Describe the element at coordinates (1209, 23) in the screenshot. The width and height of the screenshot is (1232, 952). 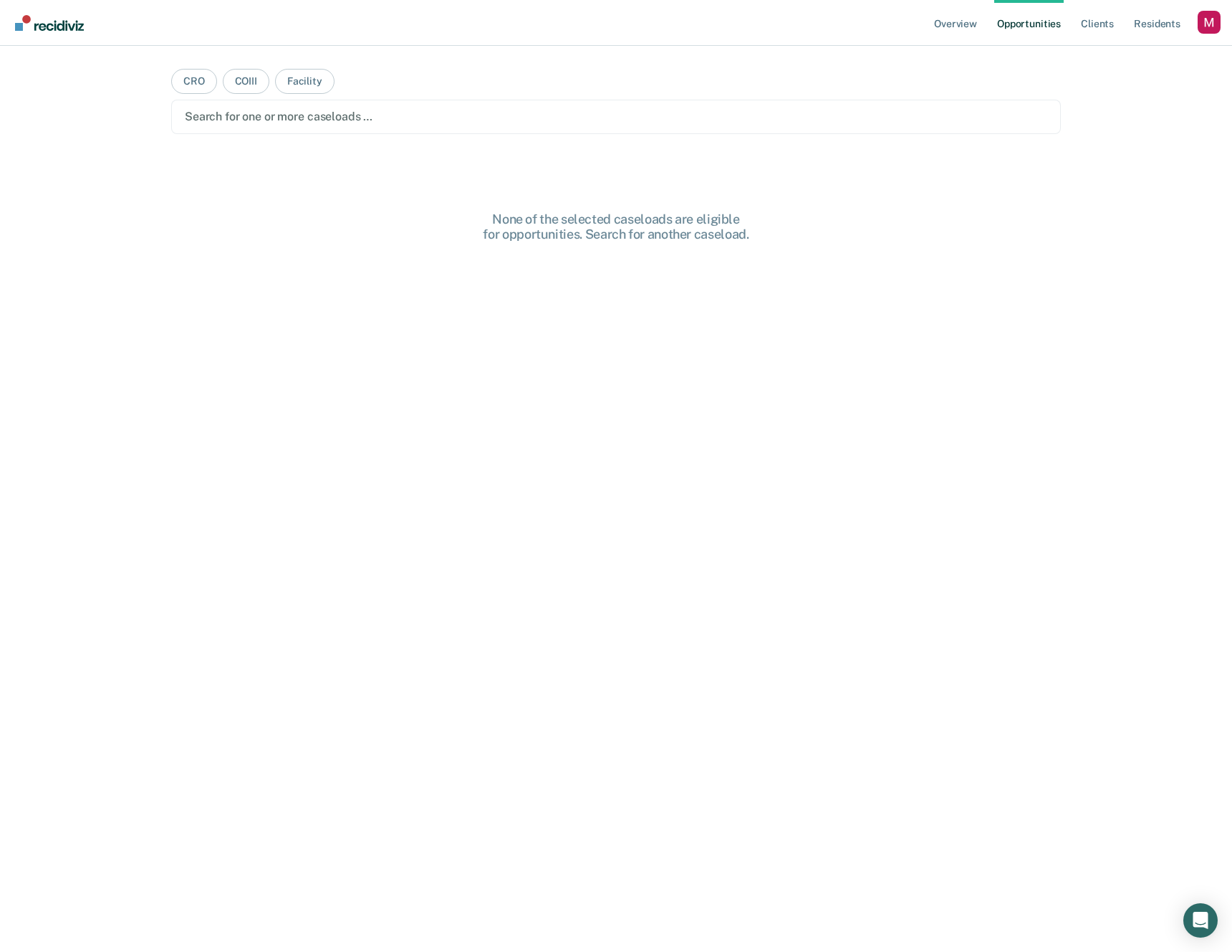
I see `button: Profile dropdown button` at that location.